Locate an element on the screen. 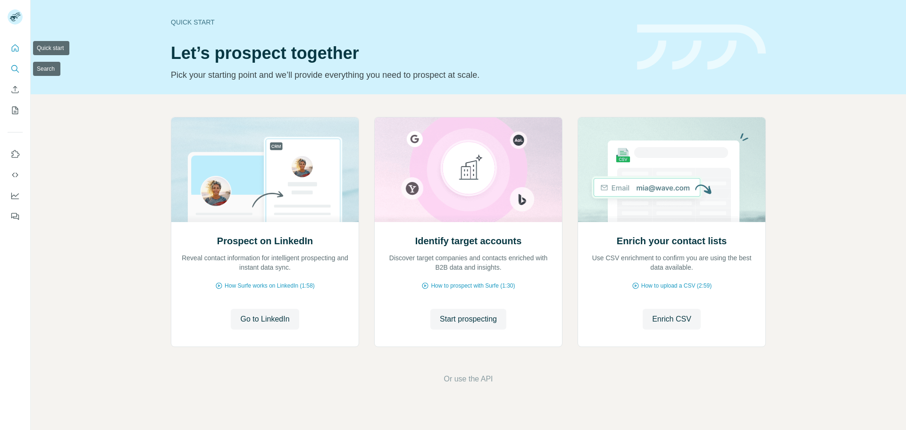 The height and width of the screenshot is (430, 906). h2: Identify target accounts is located at coordinates (469, 241).